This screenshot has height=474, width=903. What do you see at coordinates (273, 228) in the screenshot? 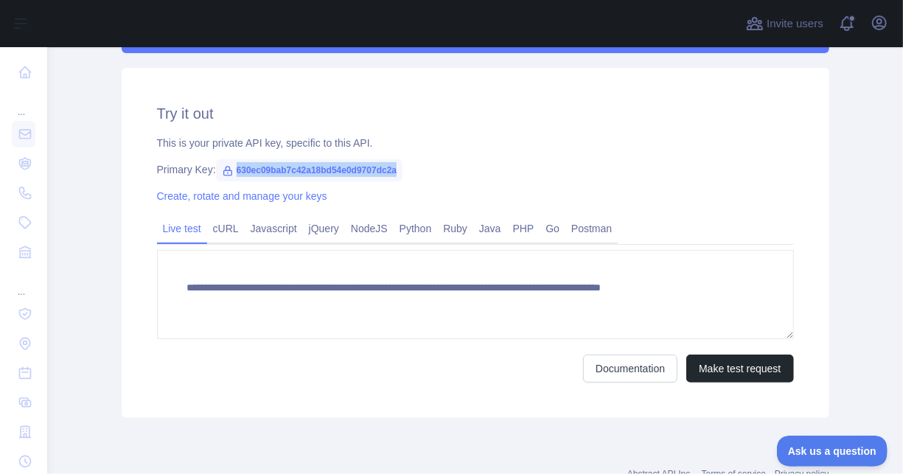
I see `a: Javascript` at bounding box center [273, 228].